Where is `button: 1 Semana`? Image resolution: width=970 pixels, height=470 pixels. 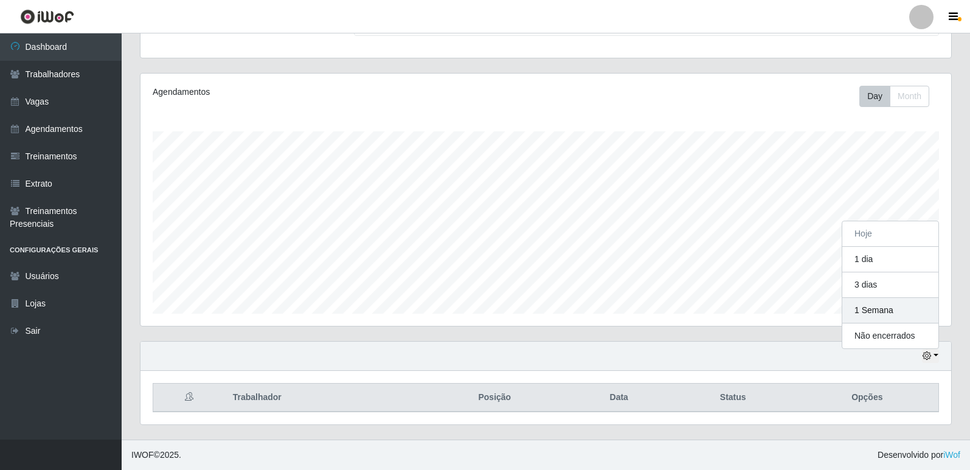
button: 1 Semana is located at coordinates (890, 311).